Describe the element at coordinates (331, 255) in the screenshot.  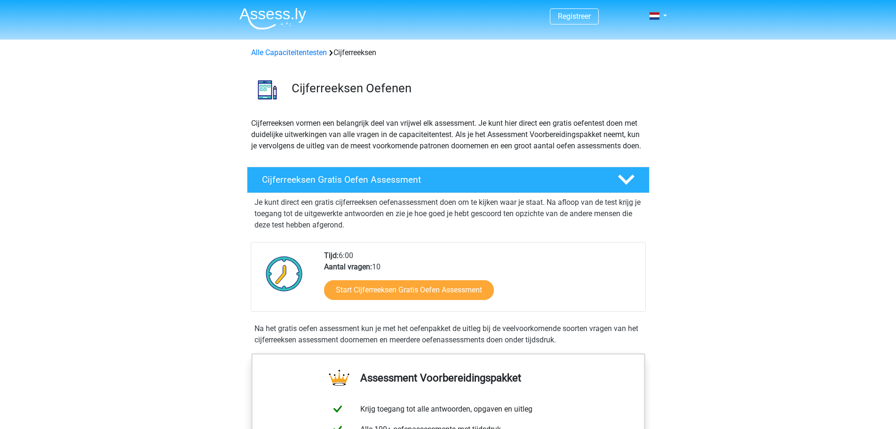
I see `b: Tijd:` at that location.